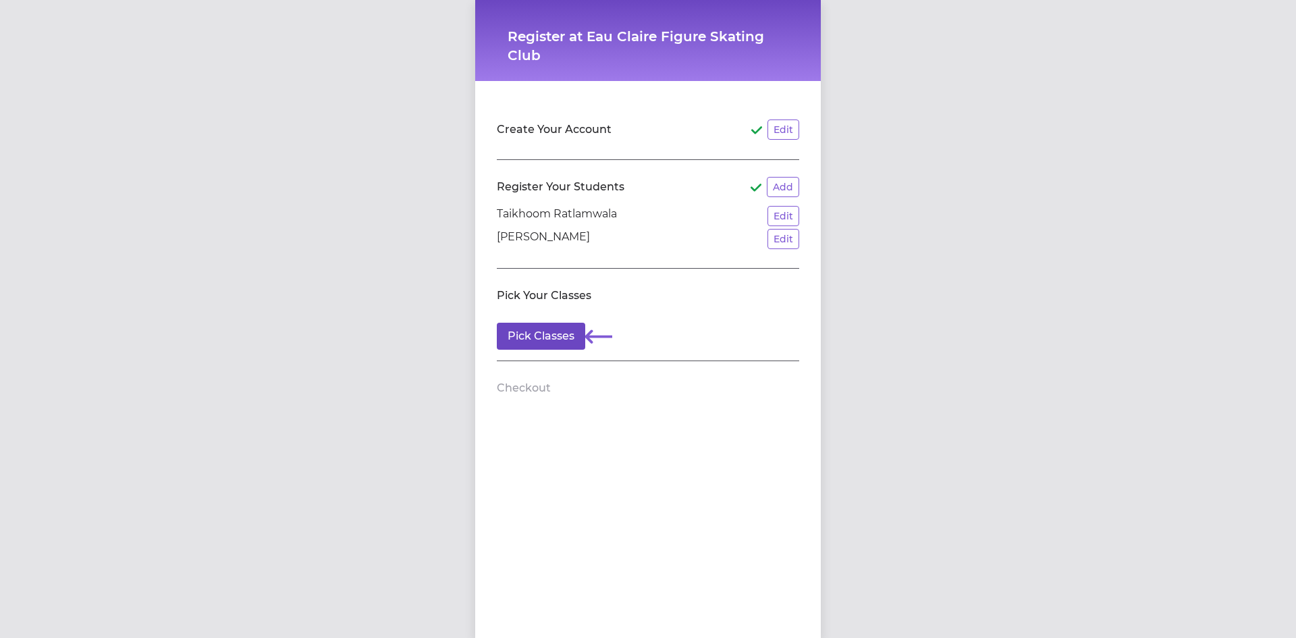 Image resolution: width=1296 pixels, height=638 pixels. Describe the element at coordinates (541, 336) in the screenshot. I see `button: Pick Classes` at that location.